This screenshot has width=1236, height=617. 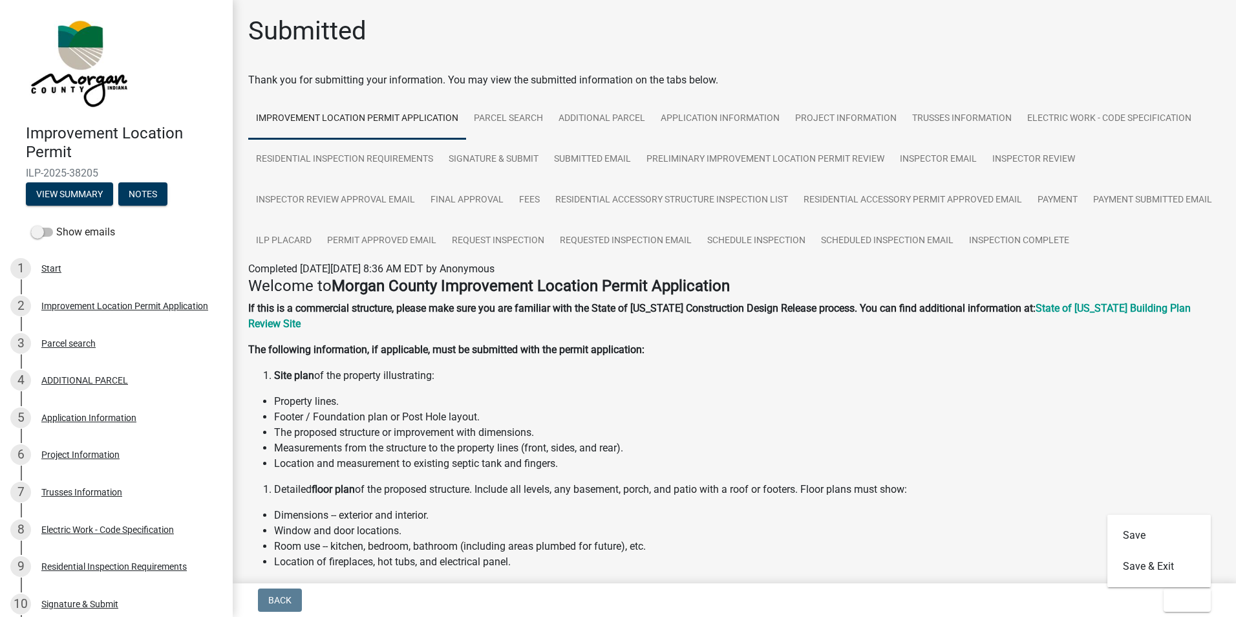 What do you see at coordinates (69, 195) in the screenshot?
I see `wm-modal-confirm: Summary` at bounding box center [69, 195].